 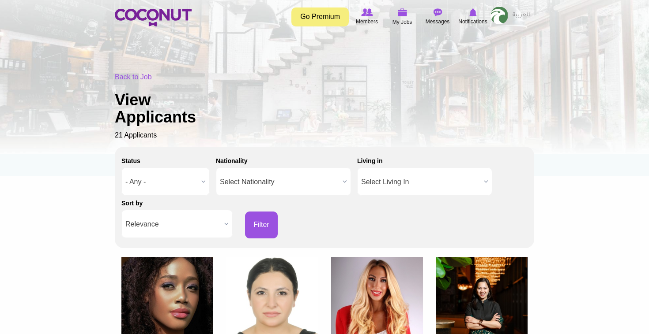 What do you see at coordinates (402, 22) in the screenshot?
I see `span: My Jobs` at bounding box center [402, 22].